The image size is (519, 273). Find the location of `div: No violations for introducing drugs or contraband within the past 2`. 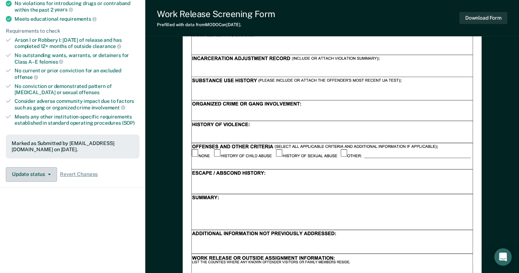

div: No violations for introducing drugs or contraband within the past 2 is located at coordinates (77, 7).